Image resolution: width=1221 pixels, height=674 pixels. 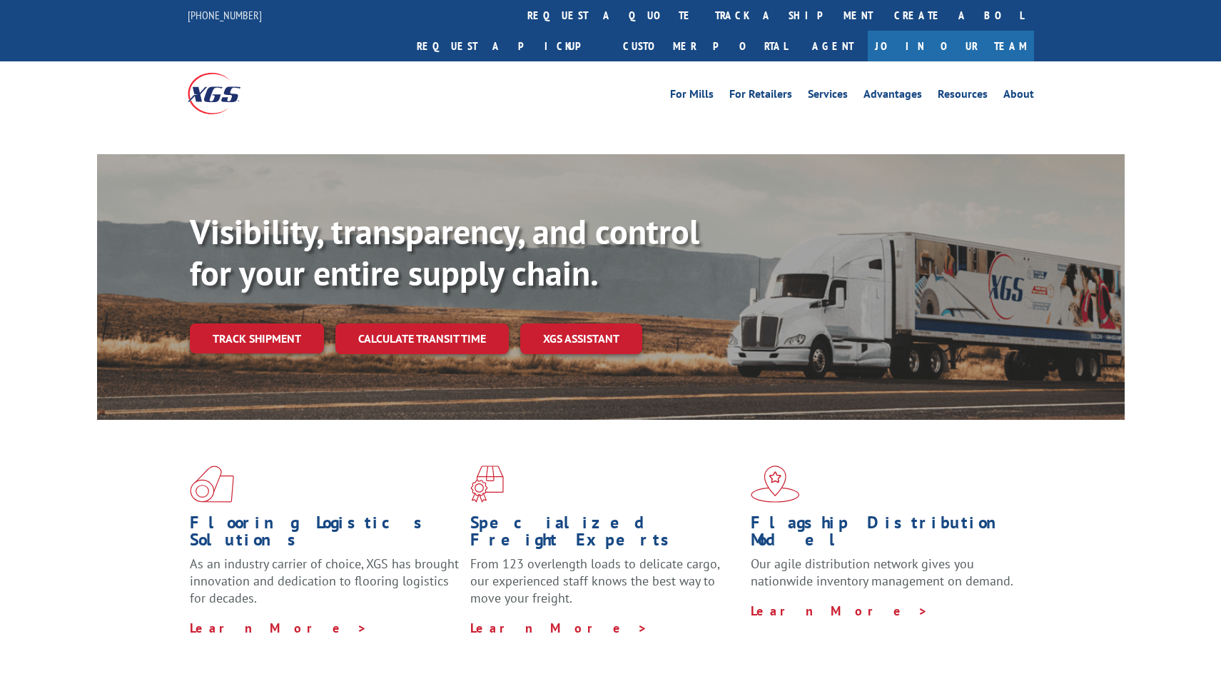 What do you see at coordinates (422, 338) in the screenshot?
I see `a: Calculate transit time` at bounding box center [422, 338].